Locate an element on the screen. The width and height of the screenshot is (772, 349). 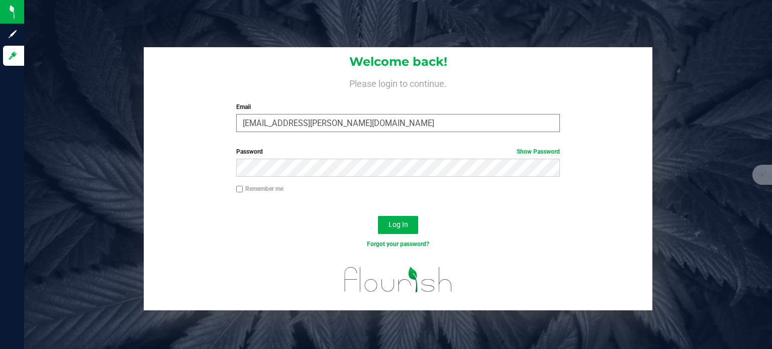
h1: Welcome back! is located at coordinates (398, 62).